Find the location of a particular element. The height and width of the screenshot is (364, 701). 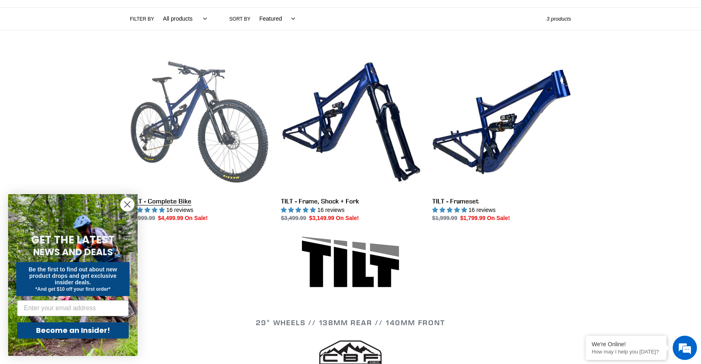

span: Be the first to find out about new product drops and get exclusive insider deals. is located at coordinates (73, 276).